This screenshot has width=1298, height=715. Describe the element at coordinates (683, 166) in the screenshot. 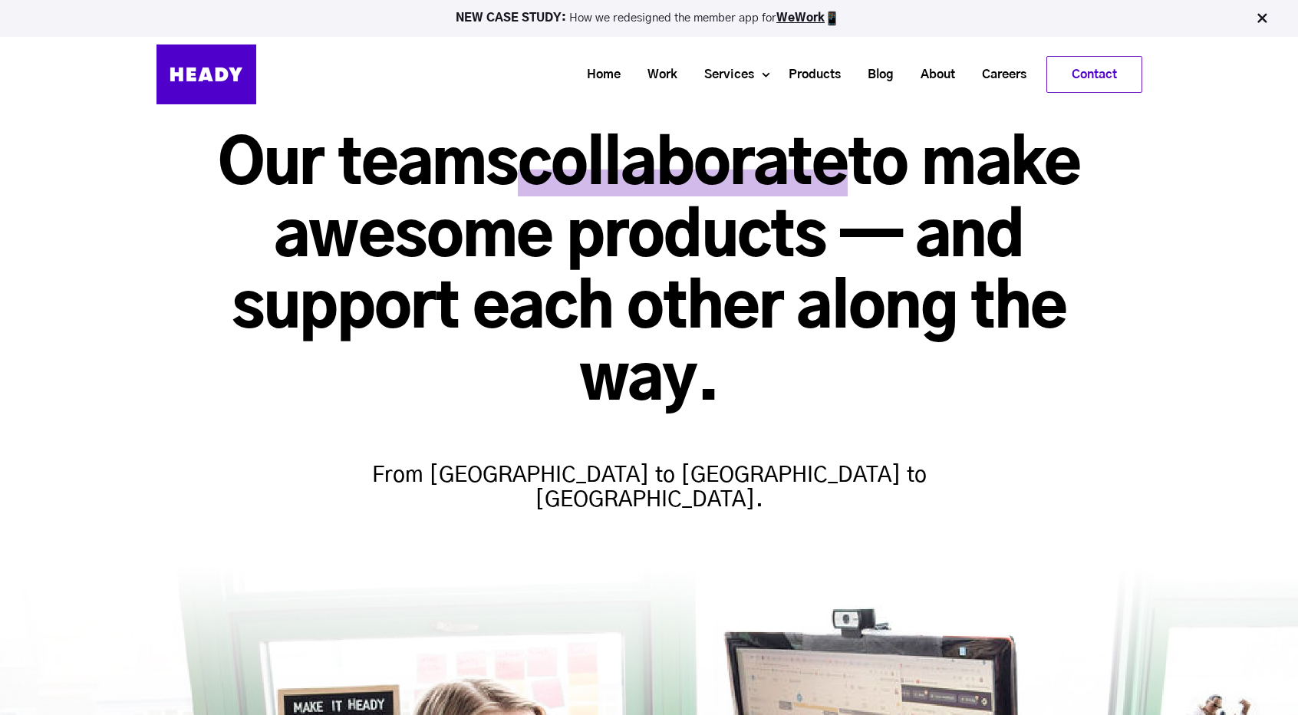

I see `span: collaborate` at that location.